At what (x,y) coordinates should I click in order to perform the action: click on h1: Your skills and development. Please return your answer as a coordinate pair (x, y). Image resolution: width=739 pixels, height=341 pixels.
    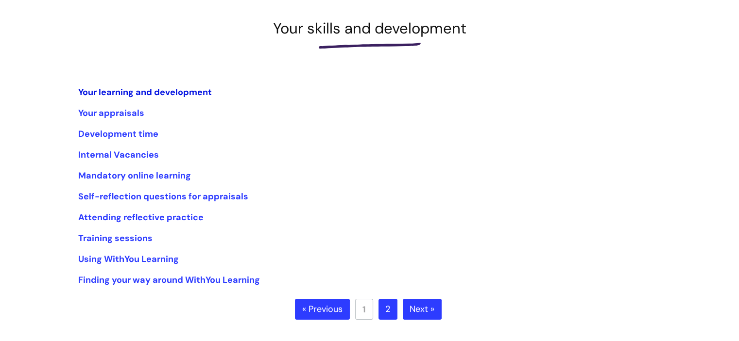
    Looking at the image, I should click on (370, 28).